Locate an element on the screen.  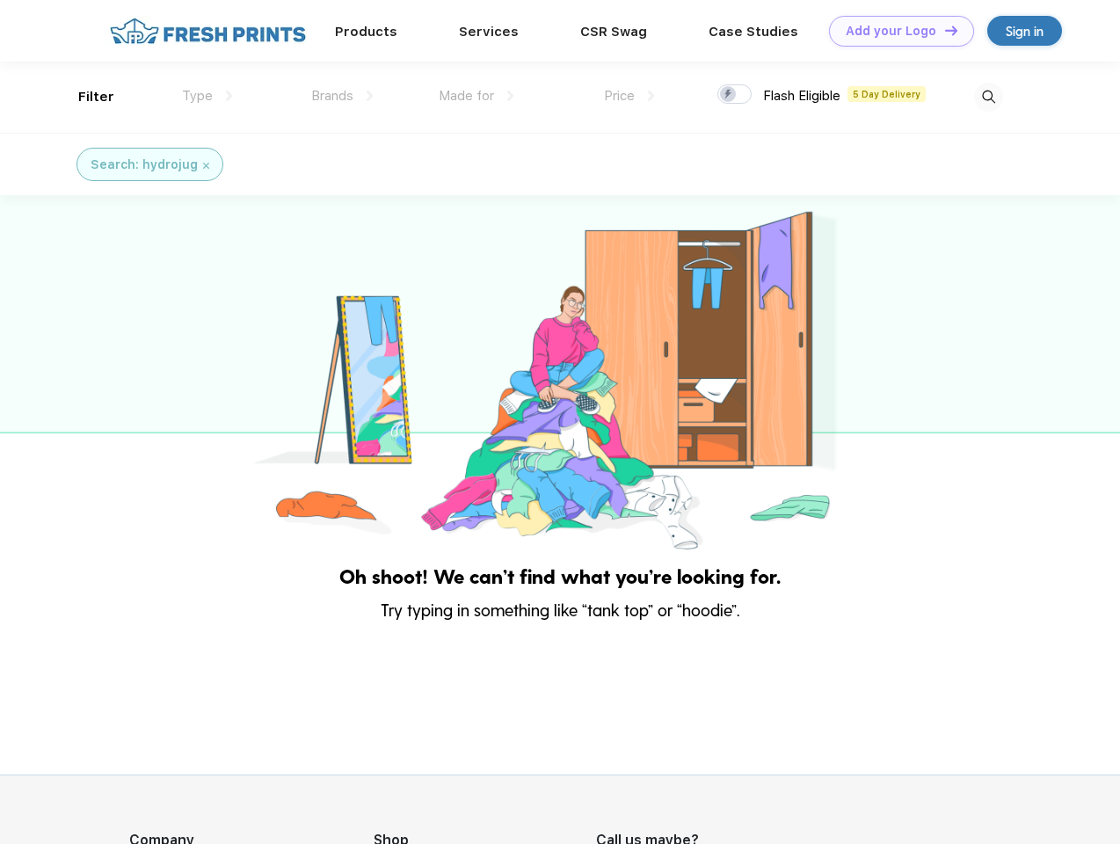
img: fo%20logo%202.webp is located at coordinates (208, 31).